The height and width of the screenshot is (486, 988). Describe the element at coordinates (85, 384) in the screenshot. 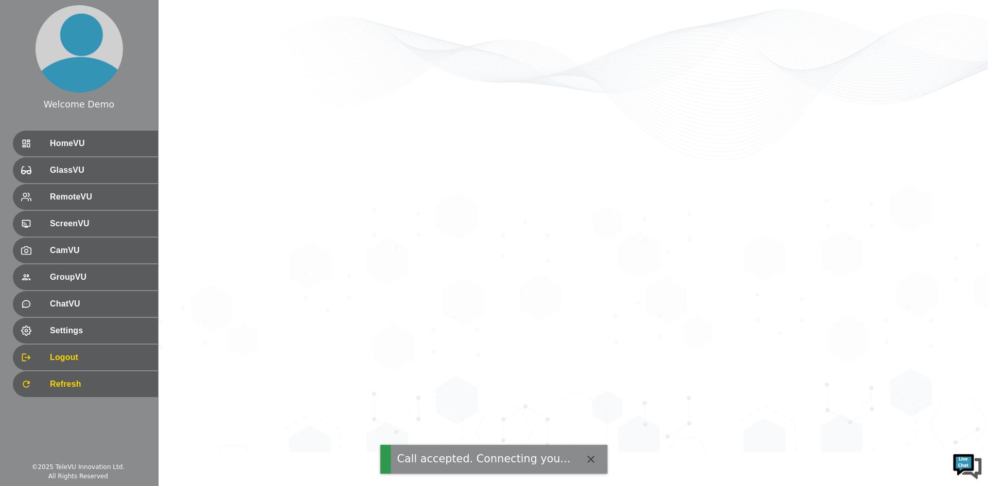

I see `div: Refresh` at that location.